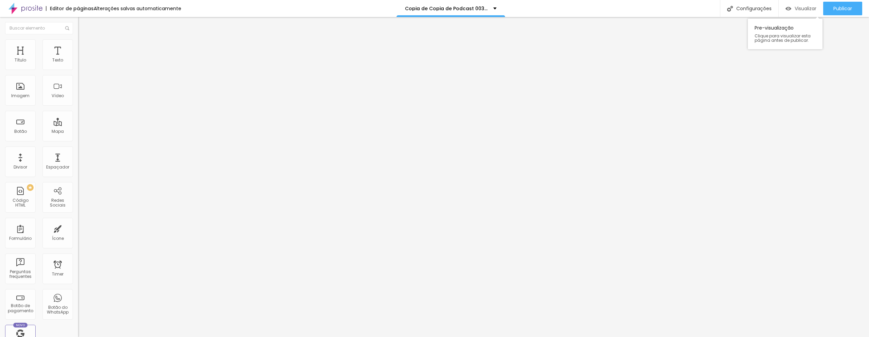 The height and width of the screenshot is (337, 869). What do you see at coordinates (58, 131) in the screenshot?
I see `div: Mapa` at bounding box center [58, 131].